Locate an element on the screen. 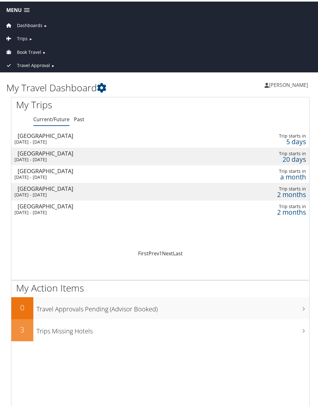  span: Travel Approval is located at coordinates (33, 64).